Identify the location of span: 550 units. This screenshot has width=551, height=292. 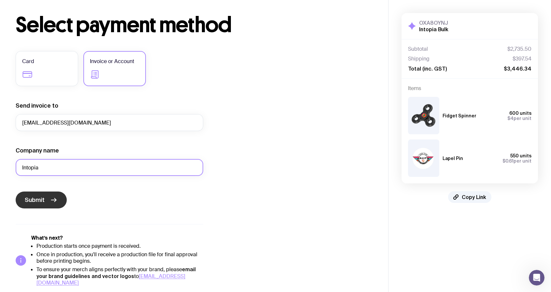
(521, 156).